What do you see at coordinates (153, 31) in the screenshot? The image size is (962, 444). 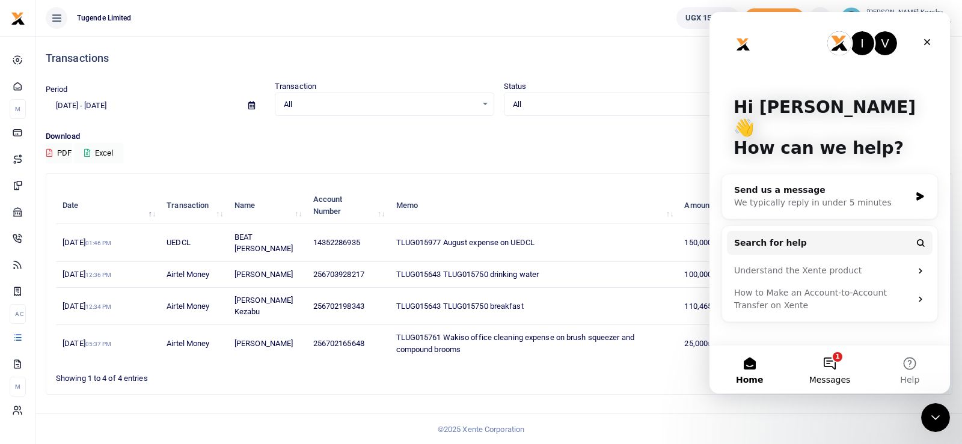 I see `div: Profile image for Ibrahim` at bounding box center [153, 31].